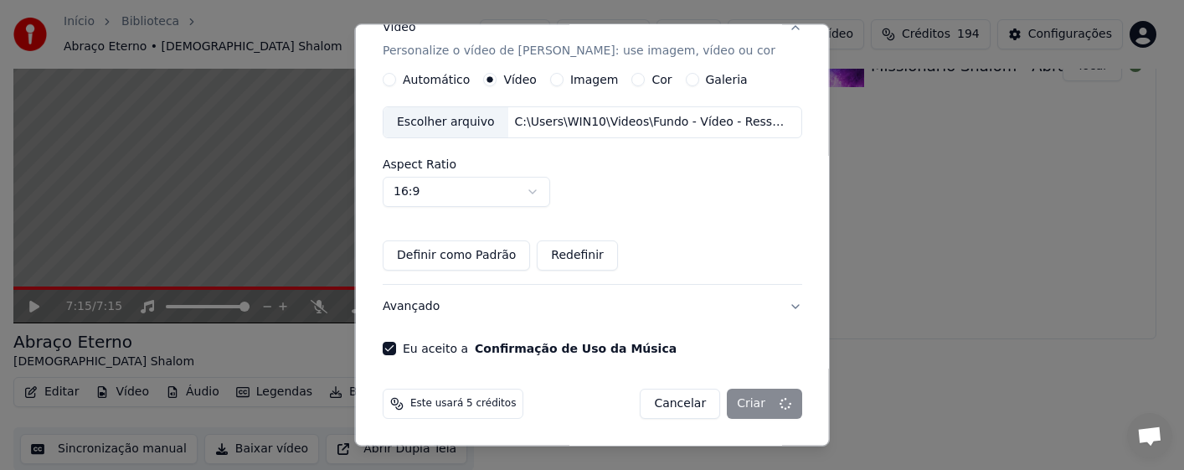 The width and height of the screenshot is (1184, 470). Describe the element at coordinates (463, 404) in the screenshot. I see `span: Este usará 5 créditos` at that location.